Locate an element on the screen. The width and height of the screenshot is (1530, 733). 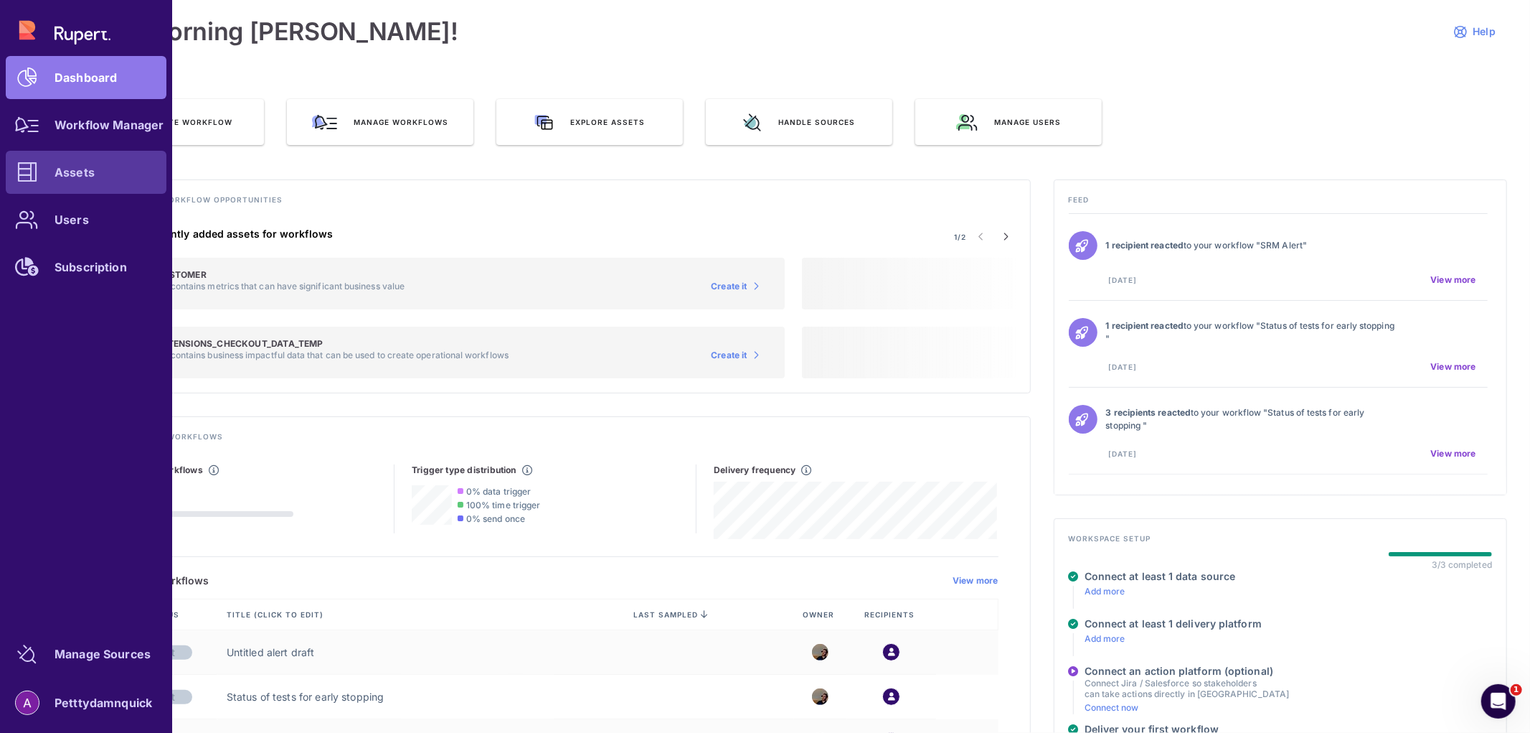
span: Explore assets is located at coordinates (608, 122).